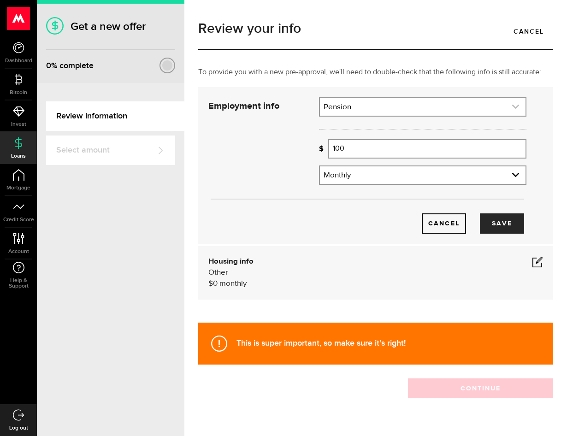 The image size is (567, 436). I want to click on span: Other, so click(218, 273).